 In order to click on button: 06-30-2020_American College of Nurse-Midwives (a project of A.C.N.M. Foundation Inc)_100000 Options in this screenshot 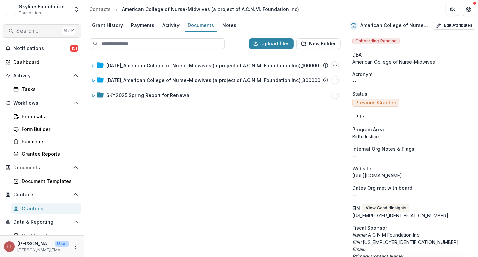, I will do `click(335, 65)`.